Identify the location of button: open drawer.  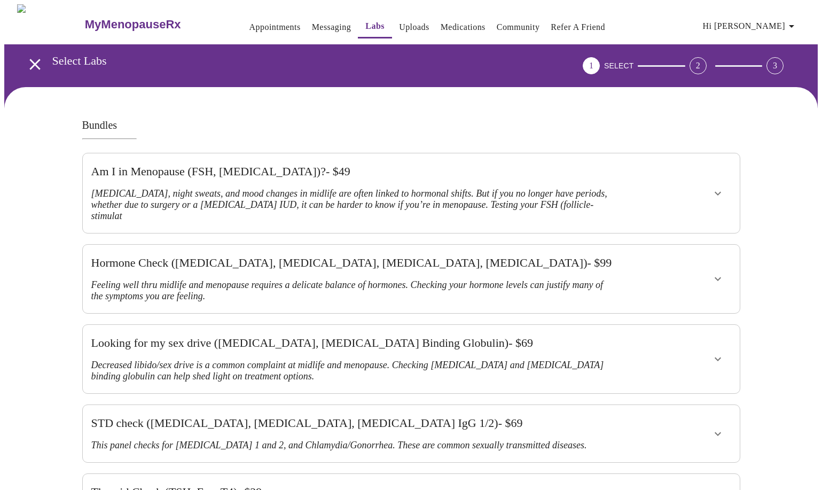
(35, 64).